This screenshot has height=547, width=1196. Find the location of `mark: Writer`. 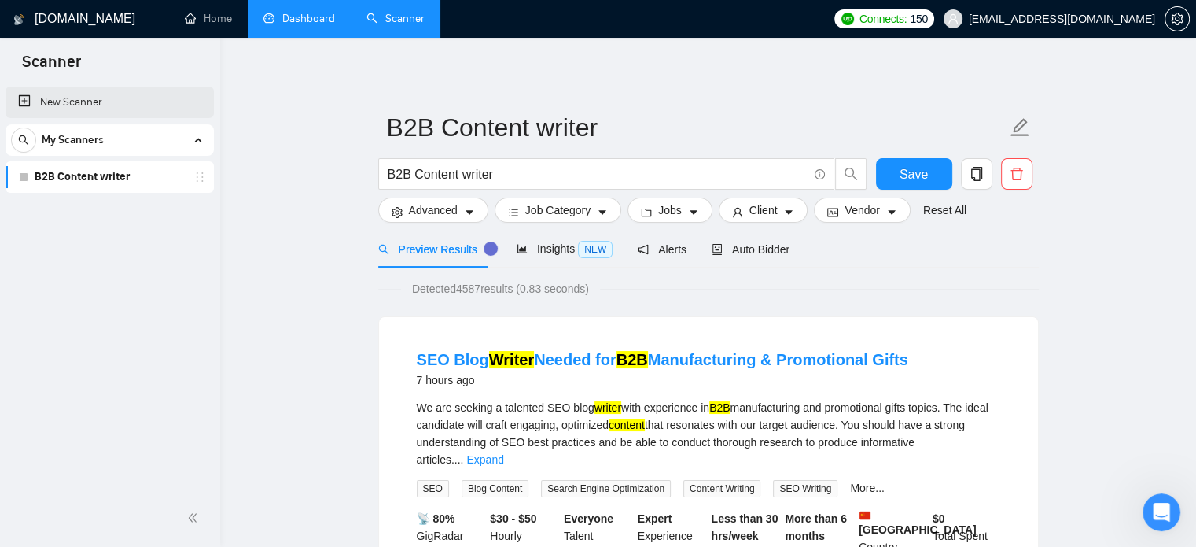

mark: Writer is located at coordinates (511, 359).